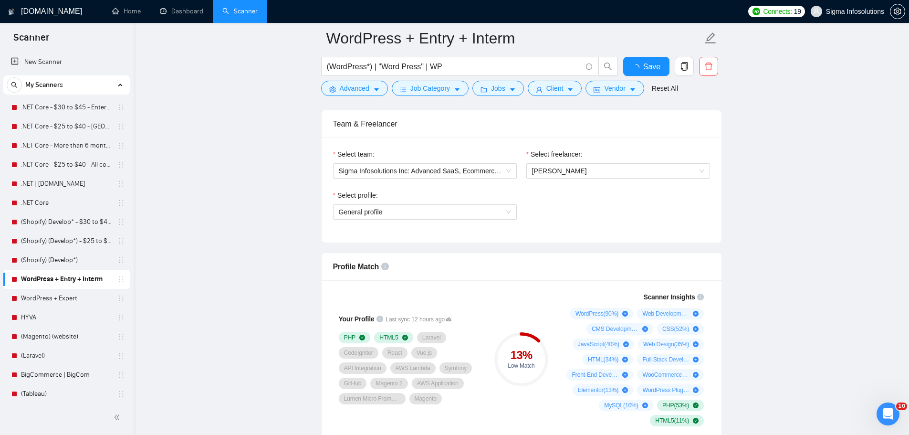  Describe the element at coordinates (431, 337) in the screenshot. I see `span: Laravel` at that location.